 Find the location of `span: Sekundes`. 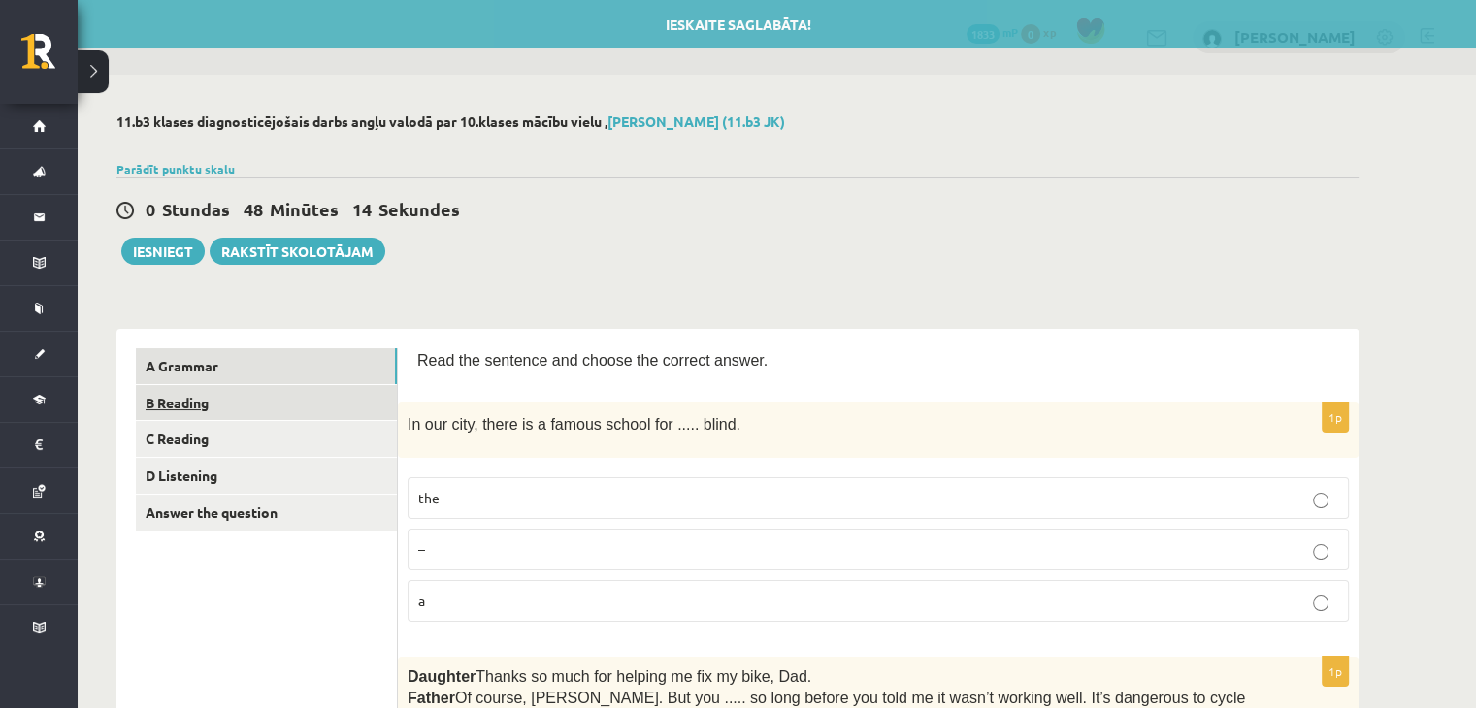

span: Sekundes is located at coordinates (419, 209).